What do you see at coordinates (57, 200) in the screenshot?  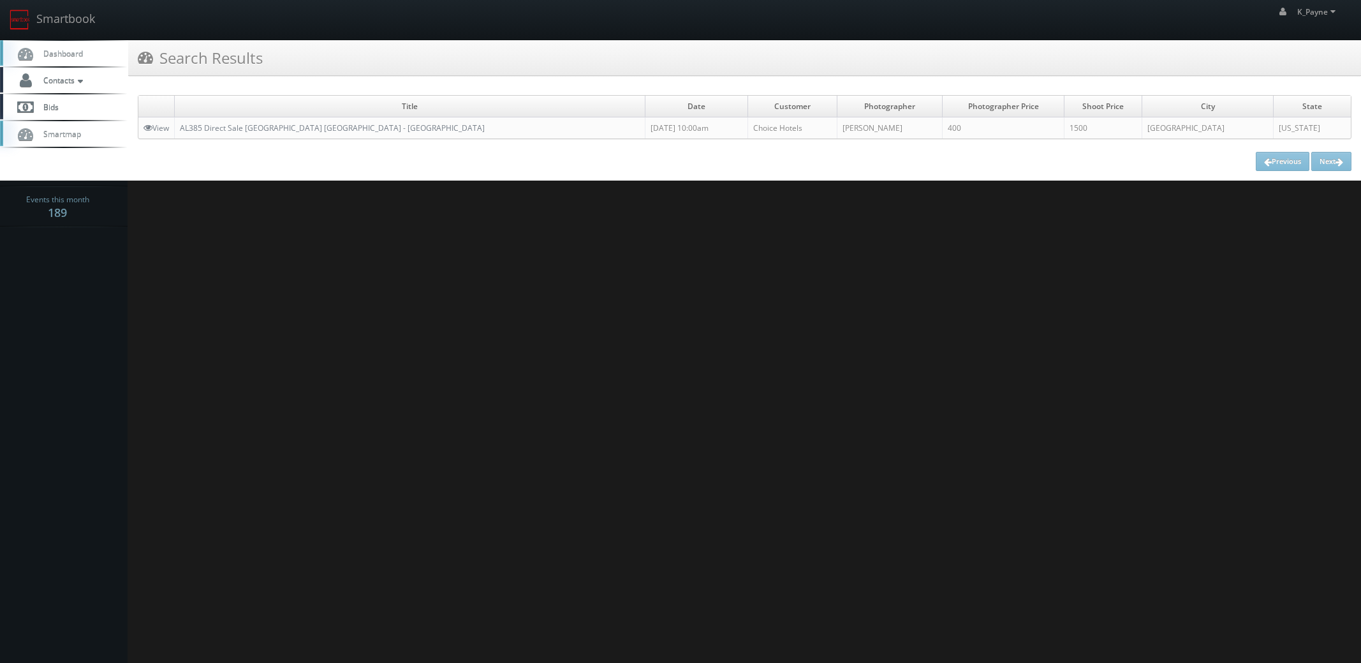 I see `span: Events this month` at bounding box center [57, 200].